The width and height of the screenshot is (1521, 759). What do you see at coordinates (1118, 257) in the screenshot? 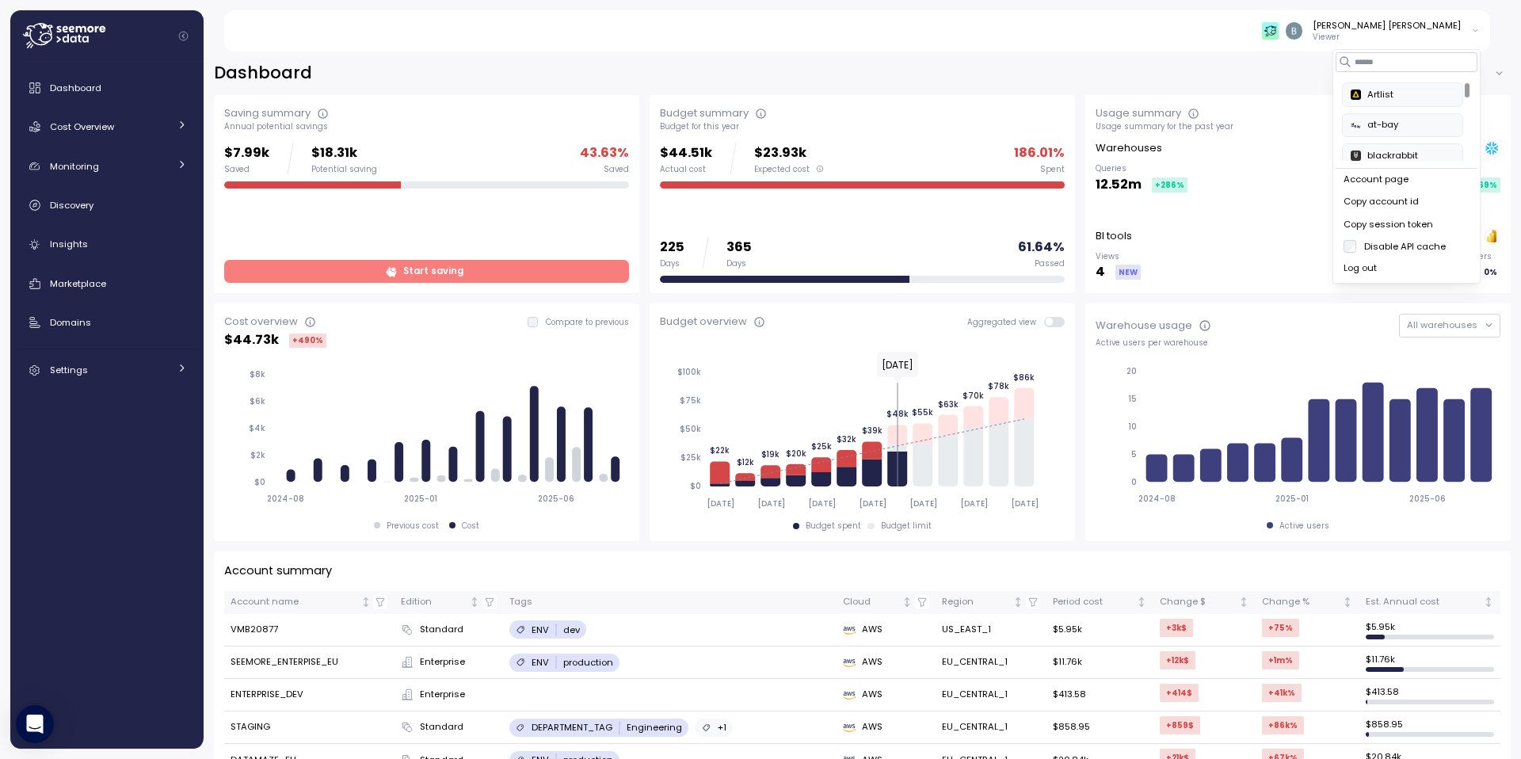
I see `p: Views` at bounding box center [1118, 257].